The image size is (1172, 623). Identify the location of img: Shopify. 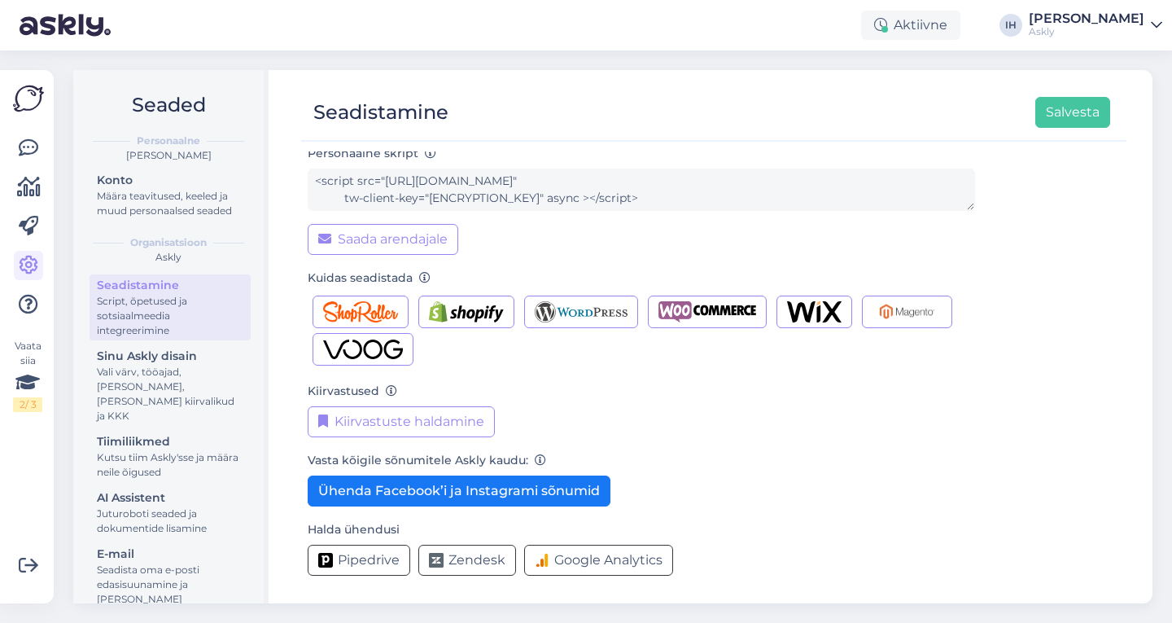
(466, 312).